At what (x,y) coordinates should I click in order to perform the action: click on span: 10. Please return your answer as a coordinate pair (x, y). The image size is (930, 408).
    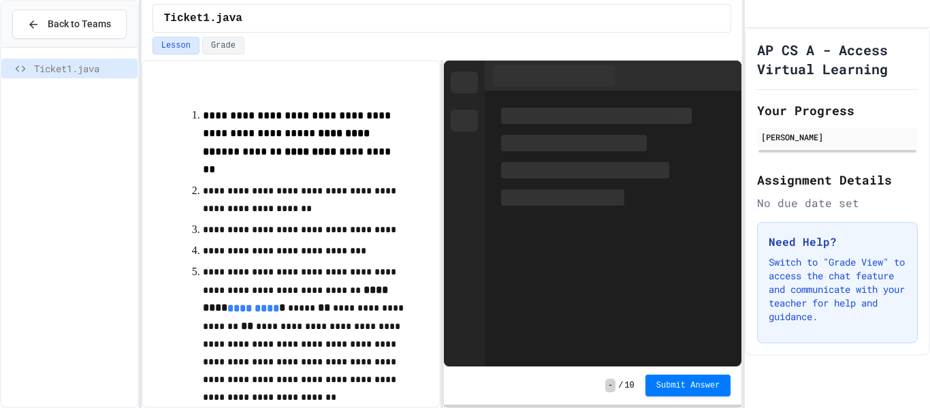
    Looking at the image, I should click on (629, 385).